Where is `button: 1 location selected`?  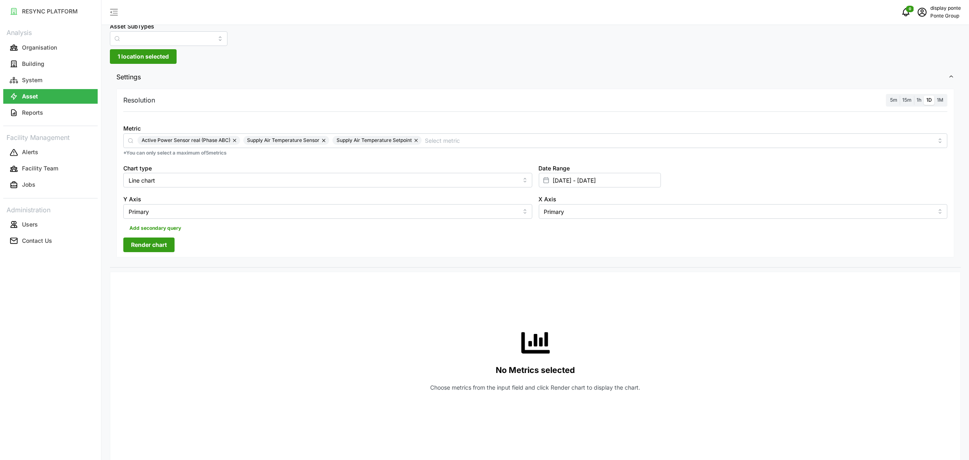
button: 1 location selected is located at coordinates (143, 57).